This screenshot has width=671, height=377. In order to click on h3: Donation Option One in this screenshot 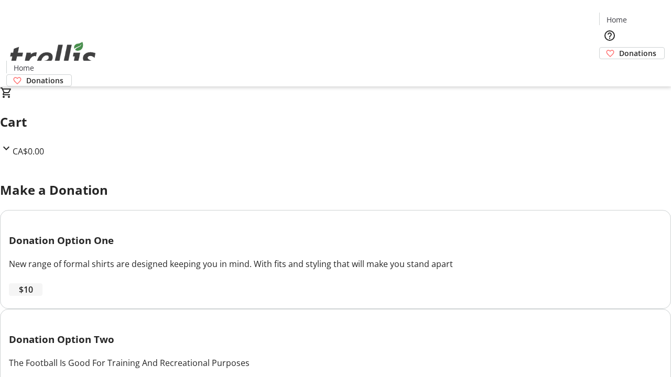, I will do `click(335, 241)`.